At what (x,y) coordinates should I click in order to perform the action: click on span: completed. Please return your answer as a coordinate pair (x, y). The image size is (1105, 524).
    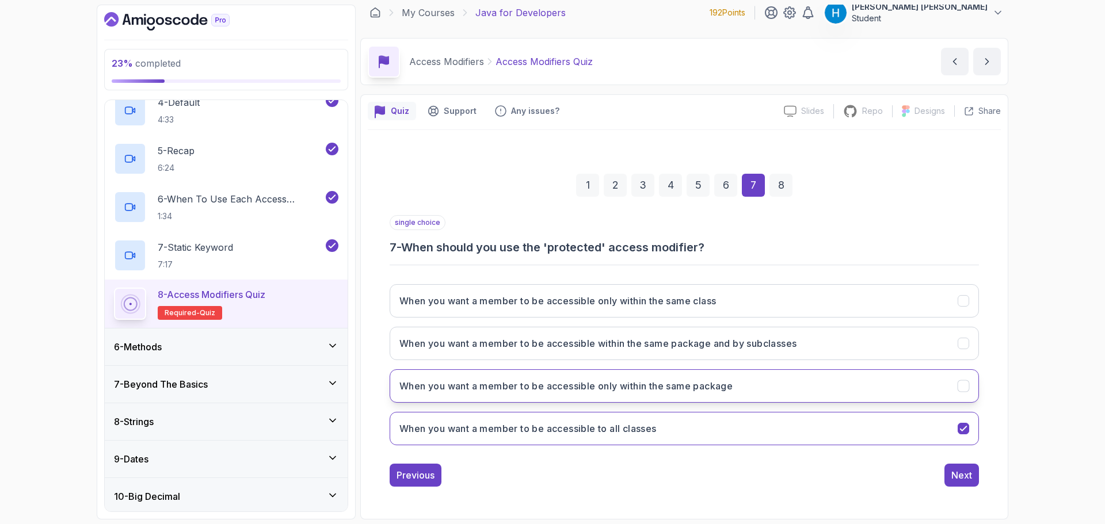
    Looking at the image, I should click on (146, 63).